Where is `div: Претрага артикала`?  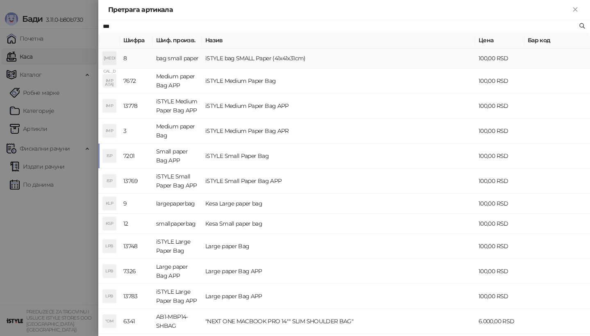 div: Претрага артикала is located at coordinates (339, 10).